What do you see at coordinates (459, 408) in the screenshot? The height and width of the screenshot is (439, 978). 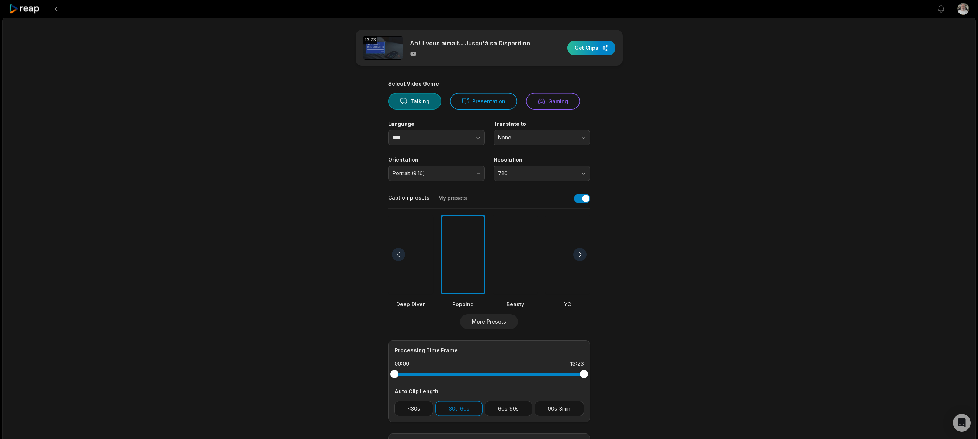 I see `button: 30s-60s` at bounding box center [459, 408].